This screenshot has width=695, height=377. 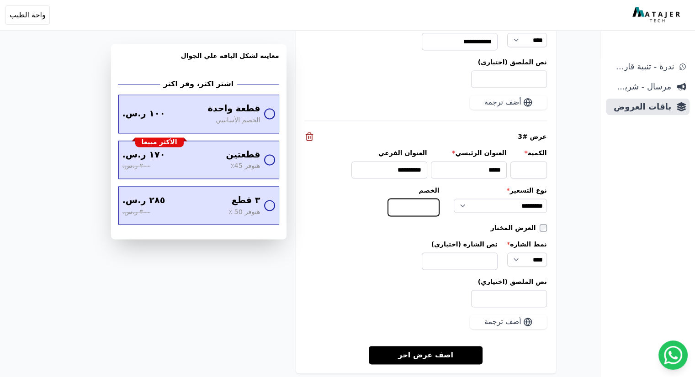 What do you see at coordinates (246, 201) in the screenshot?
I see `span: ٣ قطع` at bounding box center [246, 201].